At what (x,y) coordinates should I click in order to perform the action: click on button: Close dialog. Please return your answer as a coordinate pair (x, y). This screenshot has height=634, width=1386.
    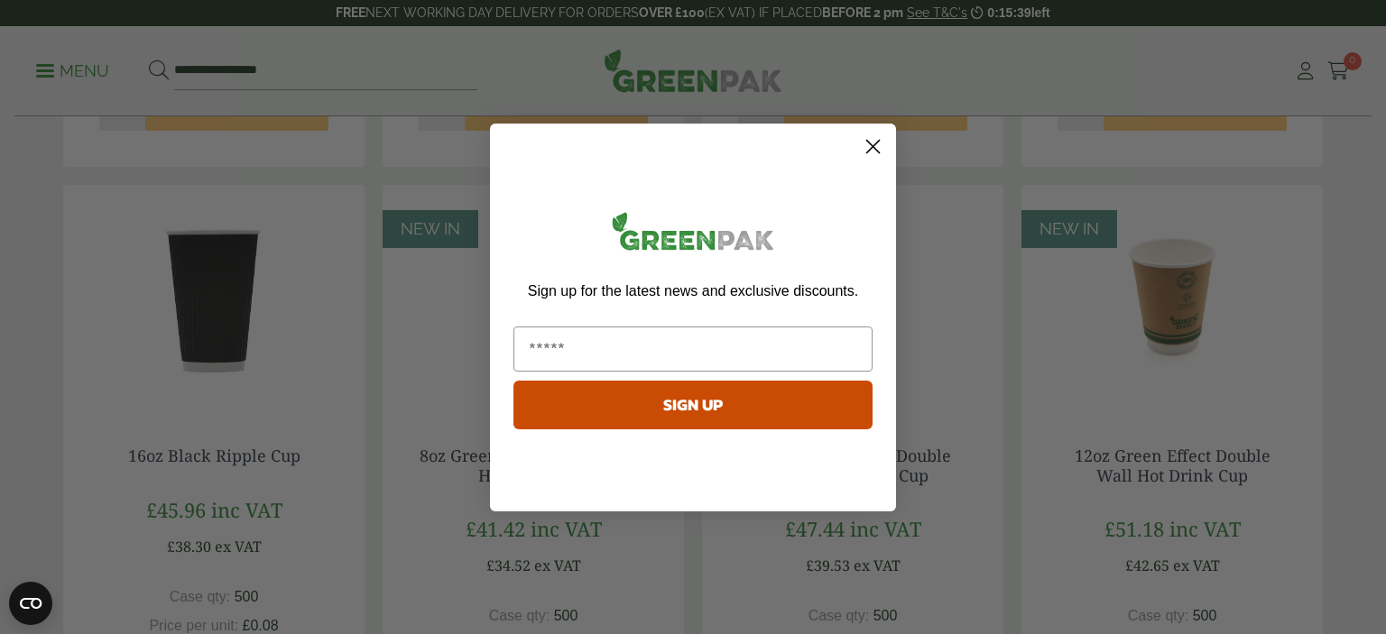
    Looking at the image, I should click on (872, 146).